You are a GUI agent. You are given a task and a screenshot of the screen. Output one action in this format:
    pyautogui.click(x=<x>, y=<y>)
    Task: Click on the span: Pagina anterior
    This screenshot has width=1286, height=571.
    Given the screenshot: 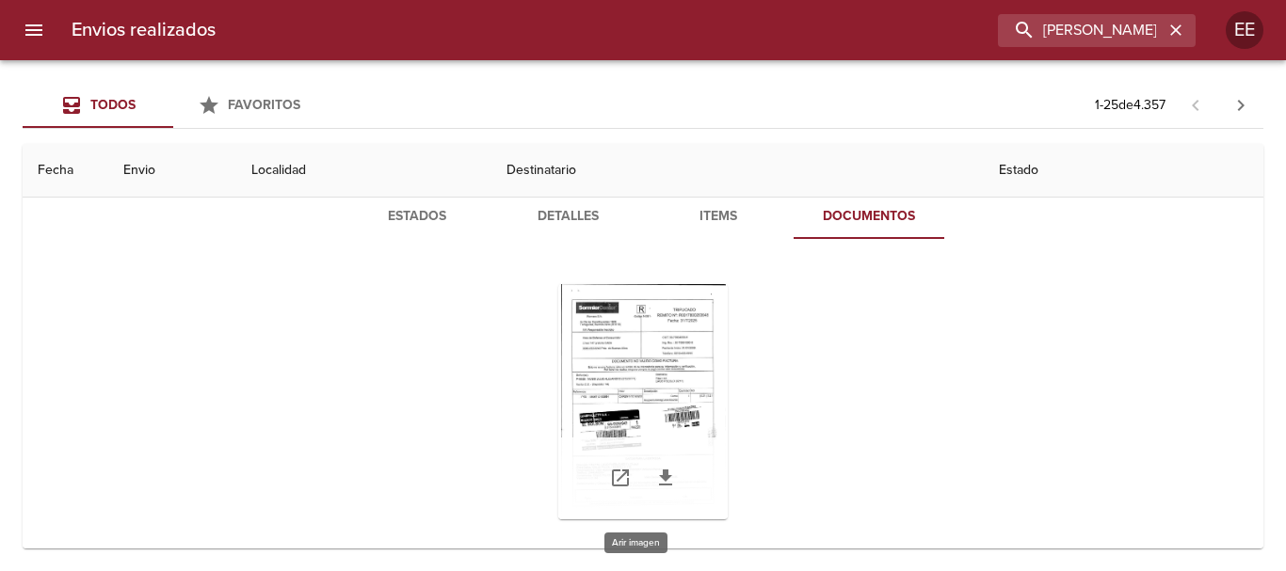 What is the action you would take?
    pyautogui.click(x=1196, y=105)
    